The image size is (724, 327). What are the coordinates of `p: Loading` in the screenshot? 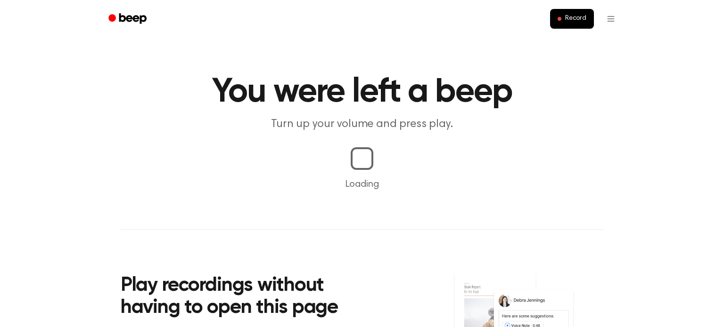 It's located at (362, 185).